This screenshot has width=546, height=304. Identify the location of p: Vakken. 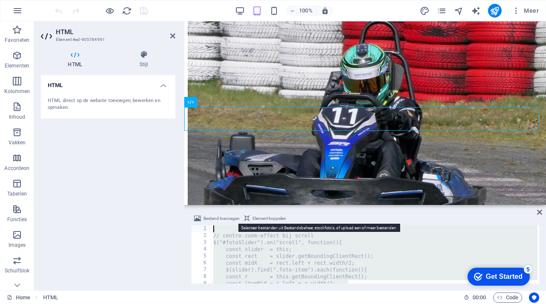
(17, 142).